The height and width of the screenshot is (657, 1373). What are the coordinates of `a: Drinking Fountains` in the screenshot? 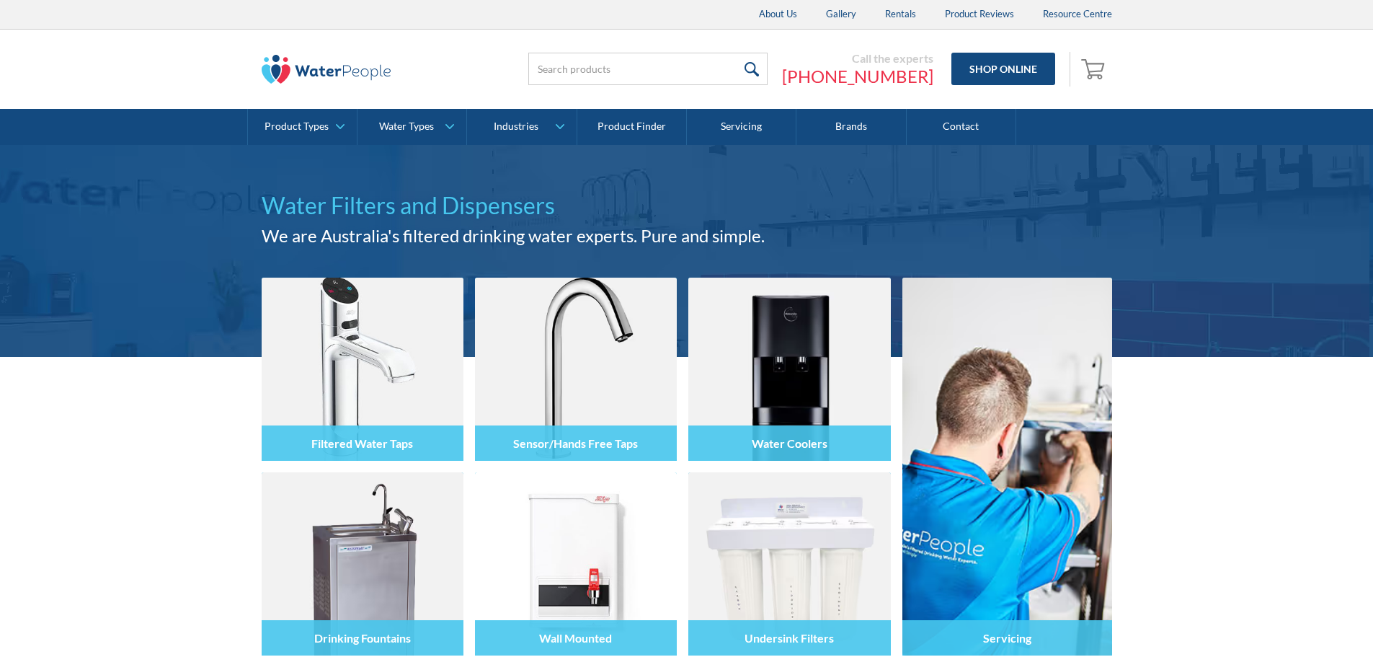 It's located at (362, 564).